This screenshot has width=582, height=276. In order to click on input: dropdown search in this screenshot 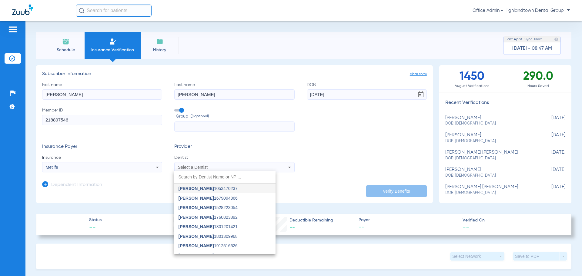, I will do `click(225, 177)`.